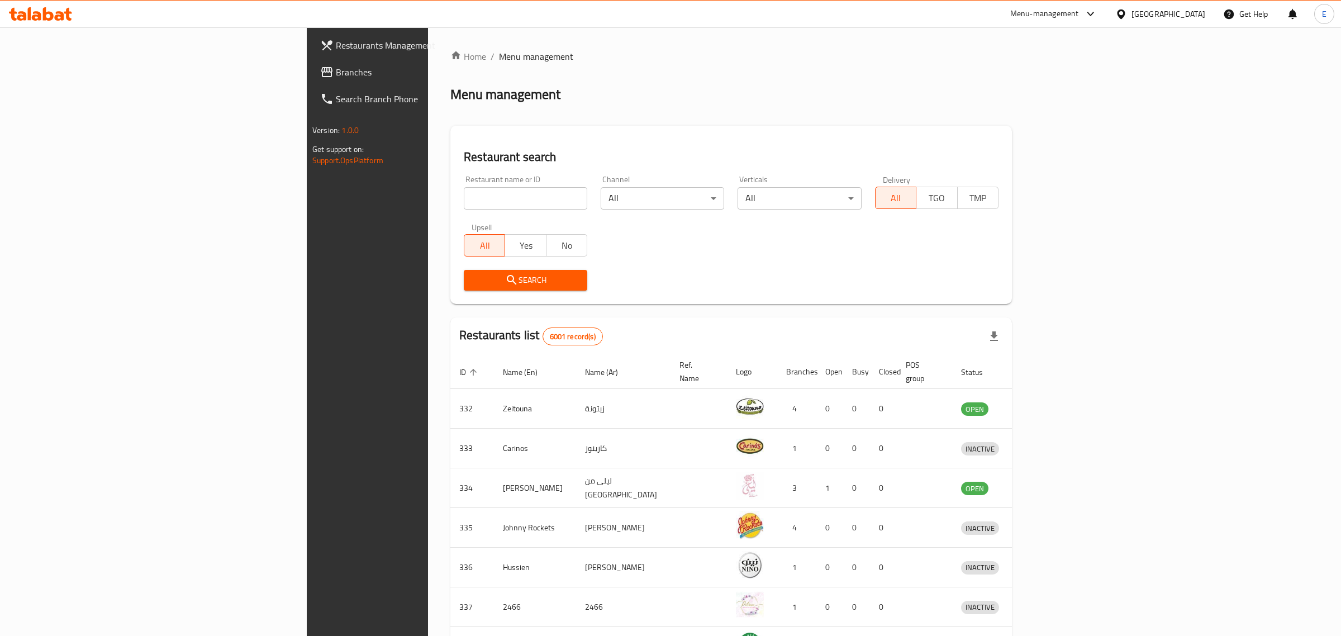  What do you see at coordinates (573, 336) in the screenshot?
I see `span: 6001 record(s)` at bounding box center [573, 336].